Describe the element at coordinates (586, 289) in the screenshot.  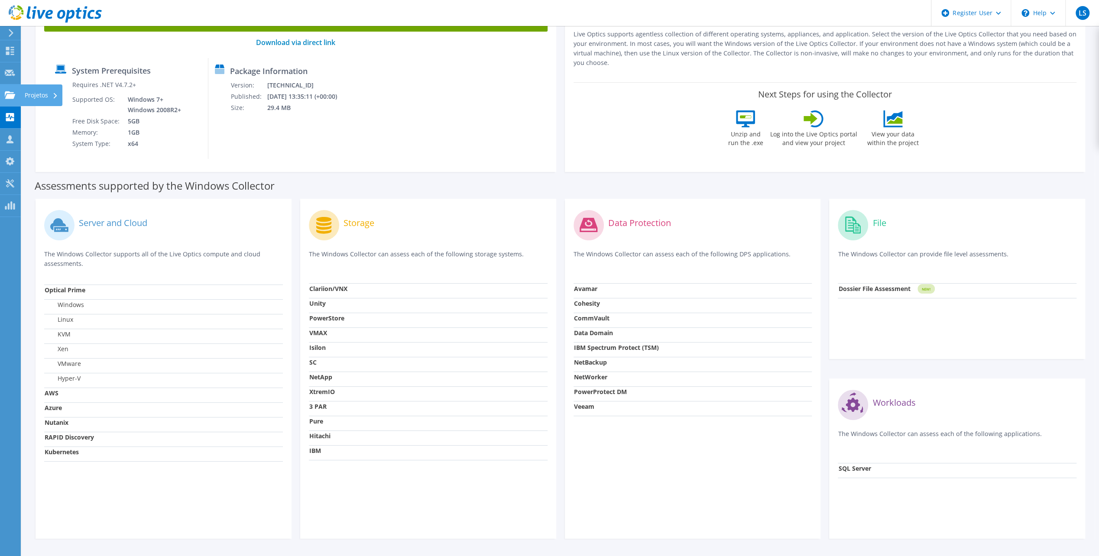
I see `strong: Avamar` at that location.